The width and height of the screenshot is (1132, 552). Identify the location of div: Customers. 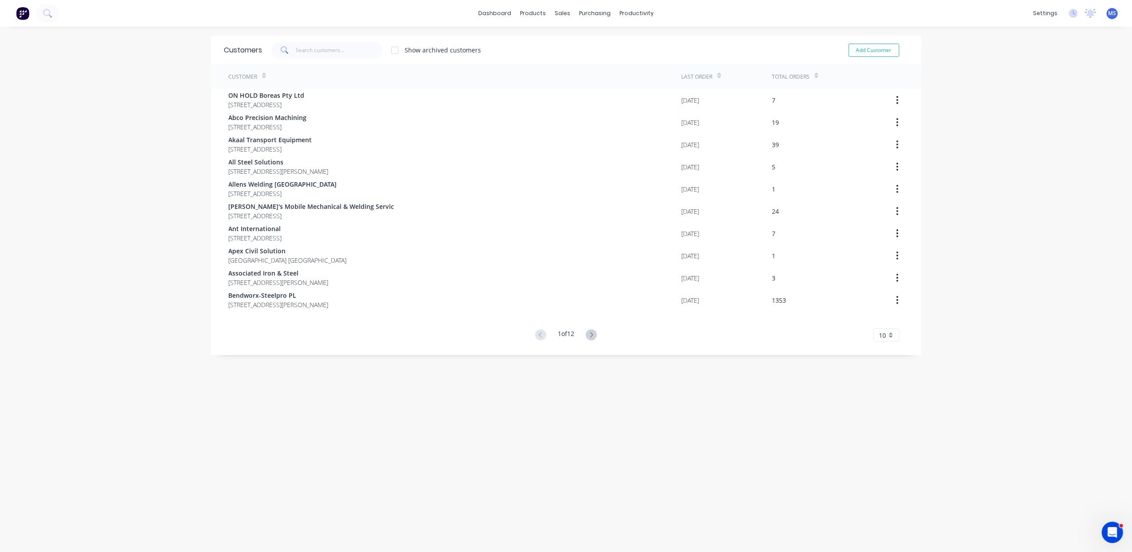
(243, 50).